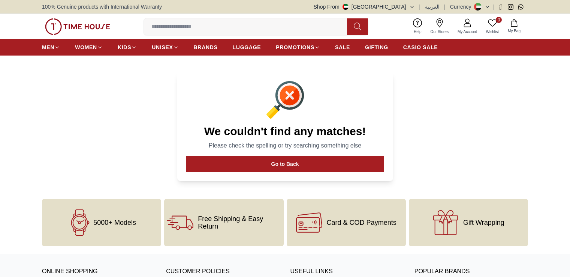  I want to click on span: Wishlist, so click(492, 31).